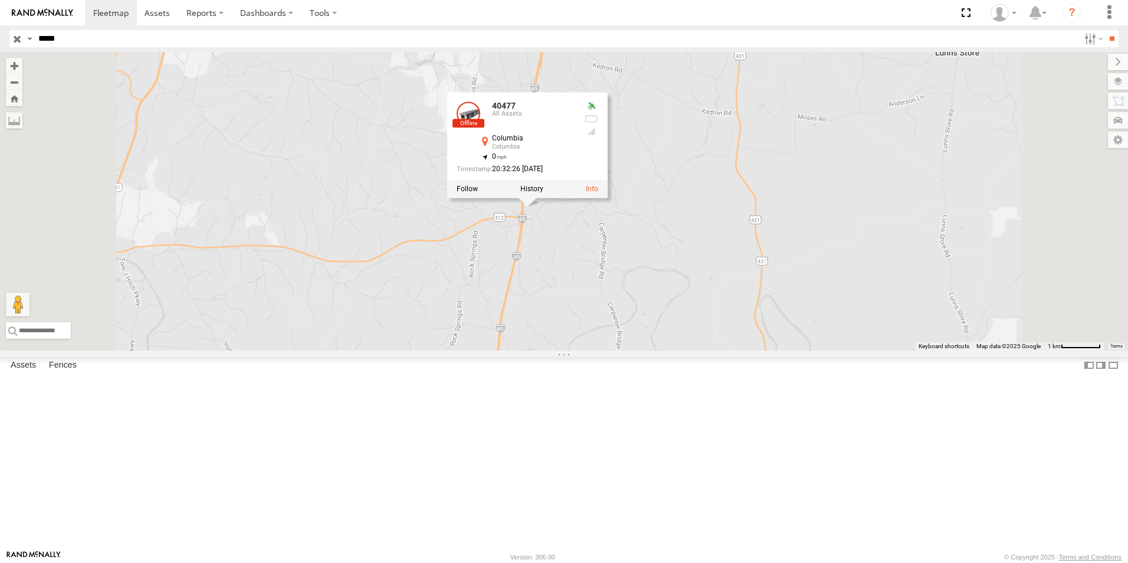 This screenshot has width=1128, height=563. I want to click on label: Measure, so click(14, 120).